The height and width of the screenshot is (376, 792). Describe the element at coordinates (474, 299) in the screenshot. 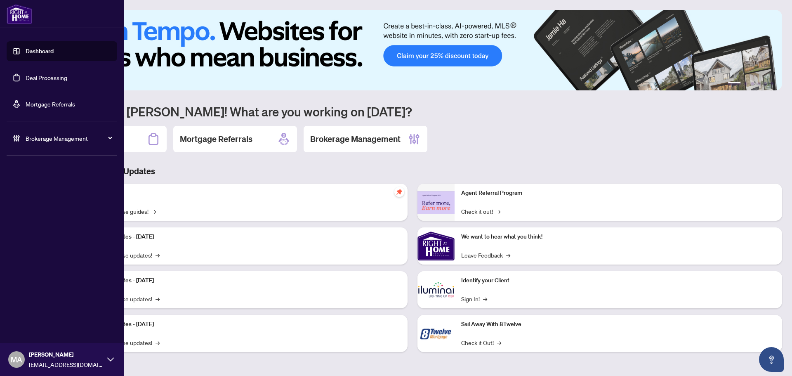

I see `a: Sign In!→` at that location.